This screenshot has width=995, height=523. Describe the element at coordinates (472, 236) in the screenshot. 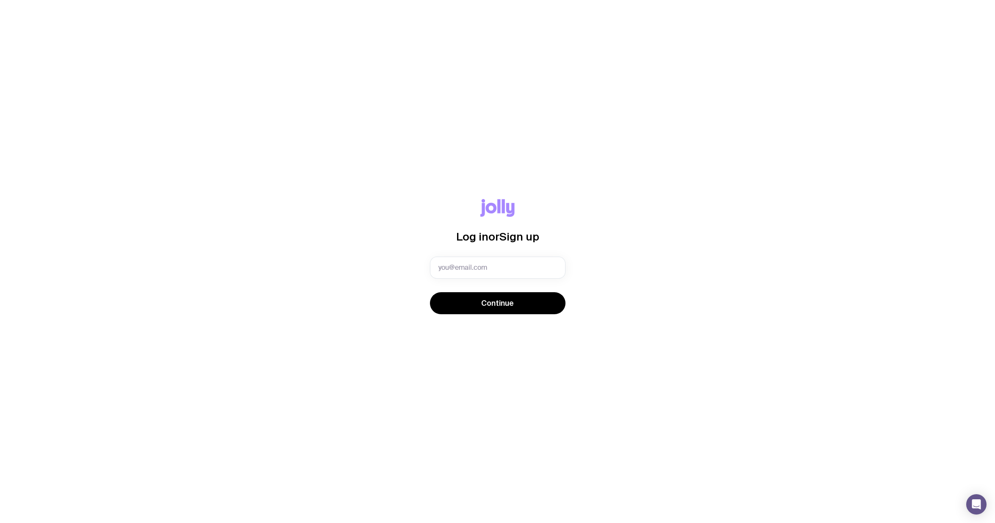

I see `span: Log in` at that location.